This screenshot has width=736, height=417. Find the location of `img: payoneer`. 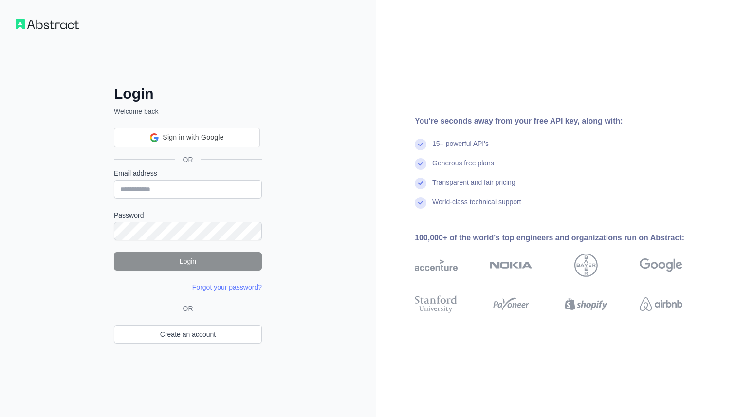

img: payoneer is located at coordinates (511, 304).